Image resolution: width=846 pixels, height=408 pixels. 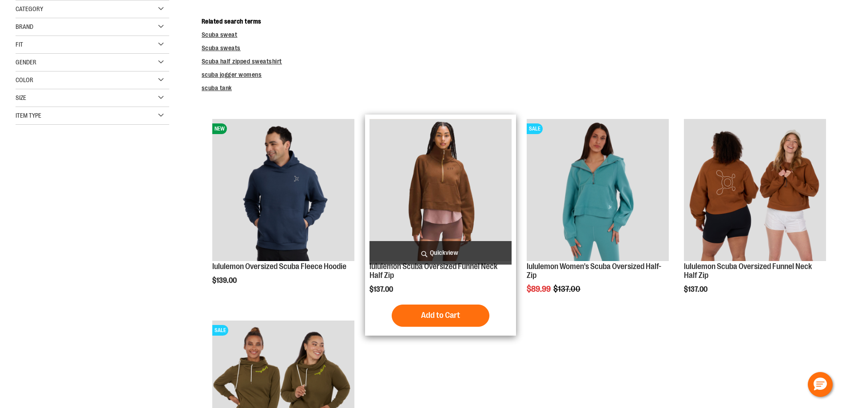 I want to click on span: NEW, so click(x=219, y=129).